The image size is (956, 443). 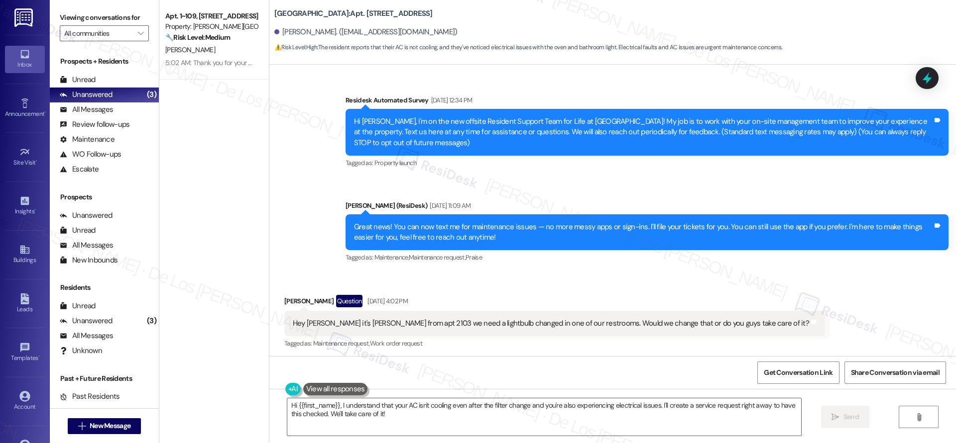 I want to click on span: Work order request, so click(x=396, y=343).